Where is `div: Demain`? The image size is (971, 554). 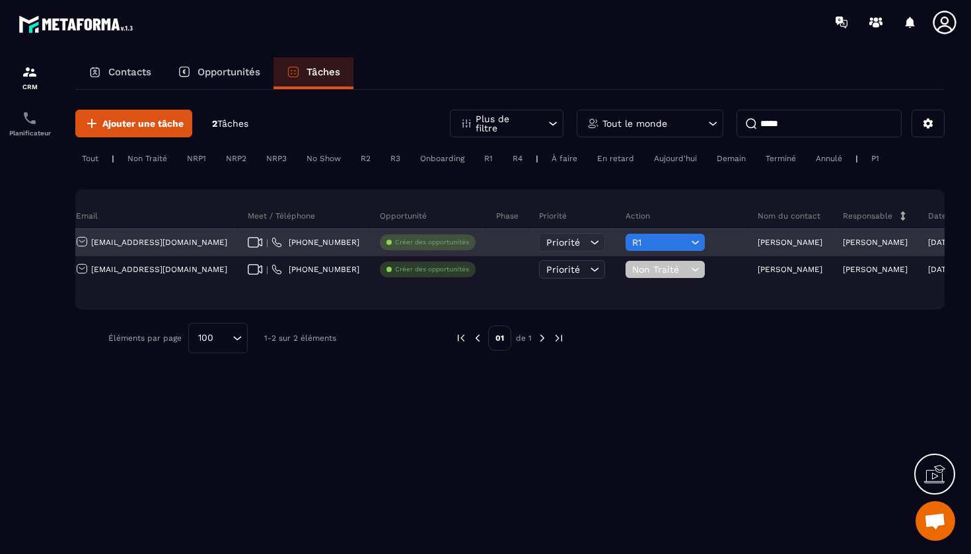 div: Demain is located at coordinates (731, 158).